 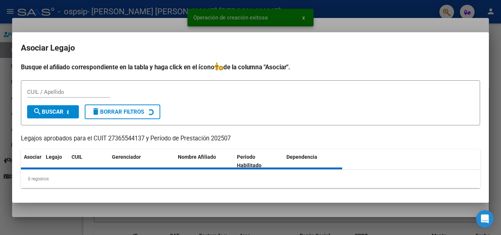 I want to click on mat-icon: search, so click(x=37, y=111).